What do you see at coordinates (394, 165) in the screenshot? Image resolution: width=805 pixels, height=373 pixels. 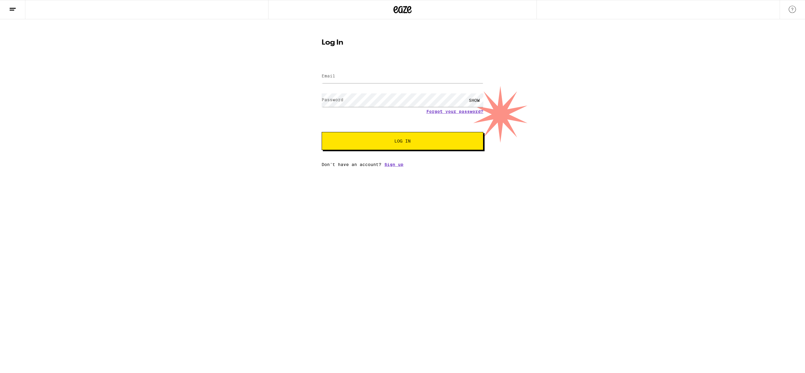 I see `a: Sign up` at bounding box center [394, 165].